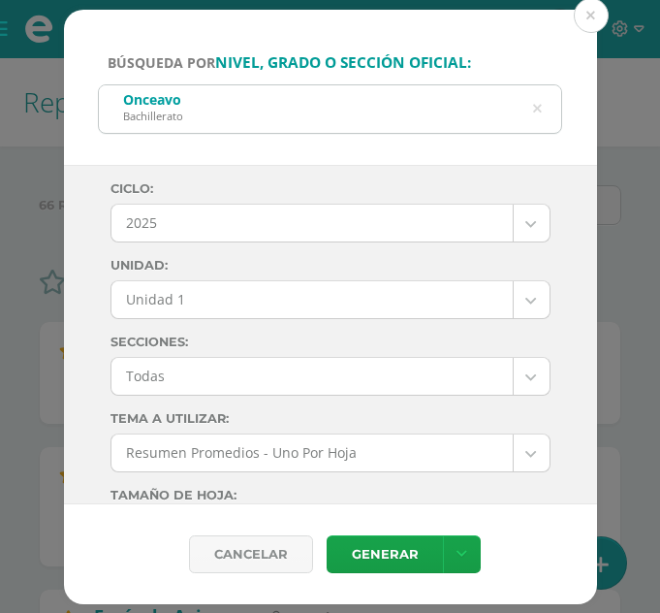 This screenshot has width=660, height=613. What do you see at coordinates (153, 115) in the screenshot?
I see `div: Bachillerato` at bounding box center [153, 115].